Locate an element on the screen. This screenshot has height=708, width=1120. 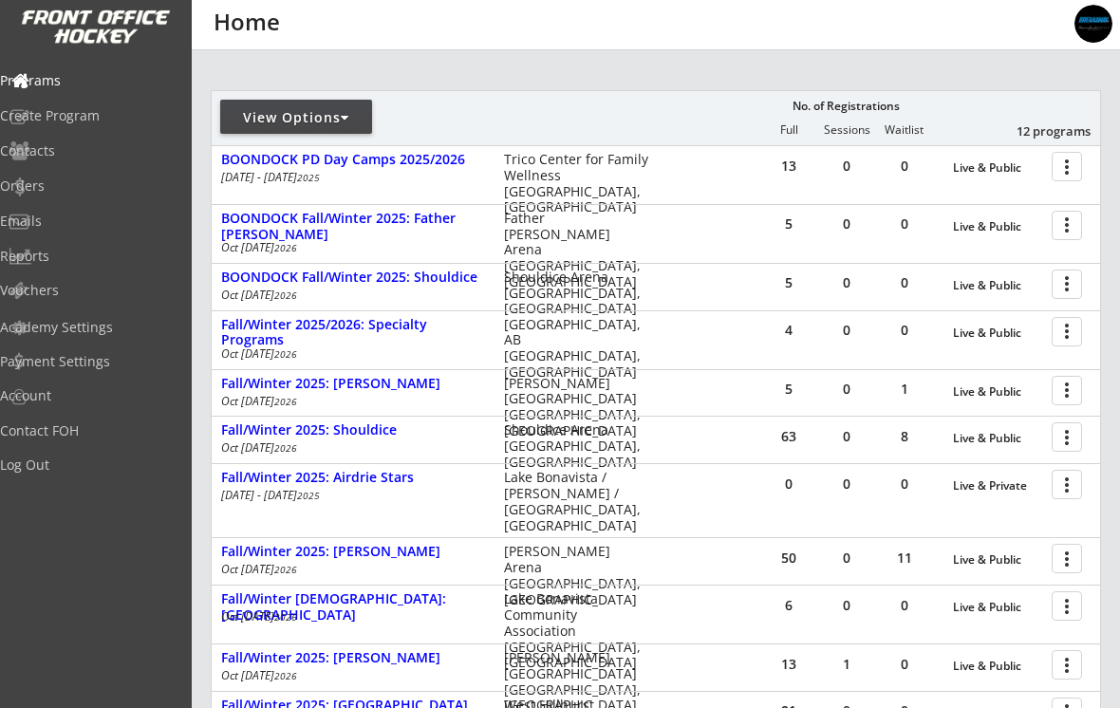
div: Waitlist is located at coordinates (903, 130).